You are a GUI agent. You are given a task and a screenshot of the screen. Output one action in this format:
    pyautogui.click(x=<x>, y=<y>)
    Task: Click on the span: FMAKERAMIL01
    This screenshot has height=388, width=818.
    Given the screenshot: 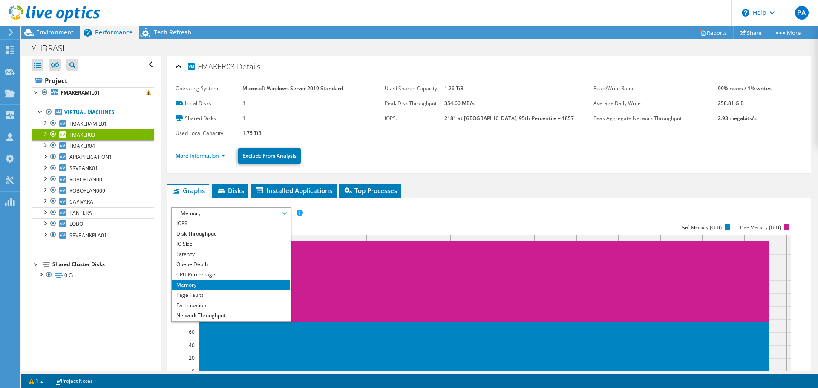 What is the action you would take?
    pyautogui.click(x=88, y=124)
    